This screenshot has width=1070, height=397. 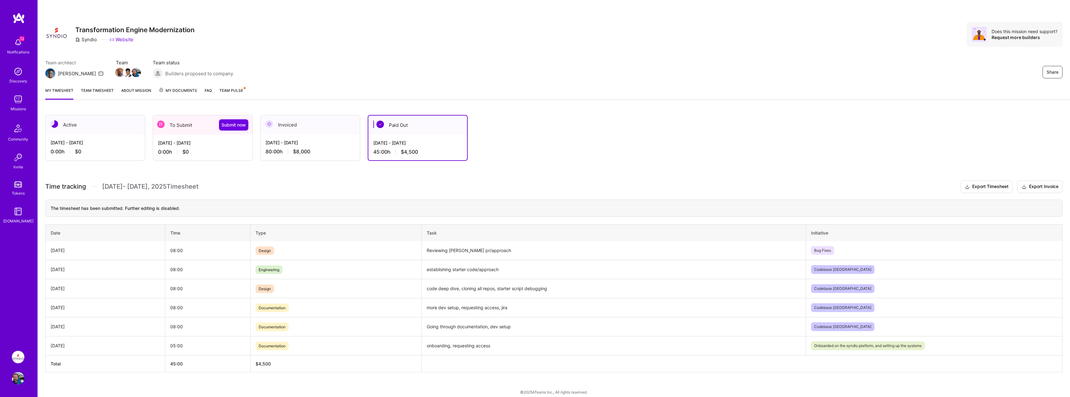 I want to click on th: Initiative, so click(x=934, y=233).